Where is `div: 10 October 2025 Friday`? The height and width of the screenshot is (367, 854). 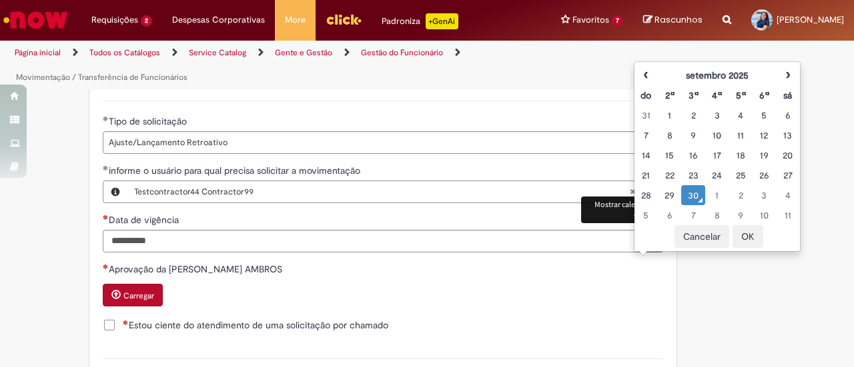
div: 10 October 2025 Friday is located at coordinates (764, 215).